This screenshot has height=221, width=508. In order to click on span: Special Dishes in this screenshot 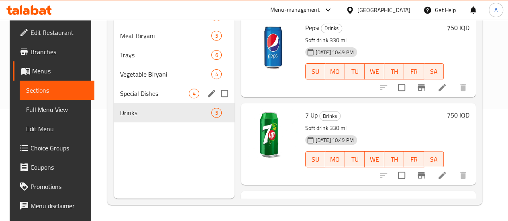, I will do `click(154, 93)`.